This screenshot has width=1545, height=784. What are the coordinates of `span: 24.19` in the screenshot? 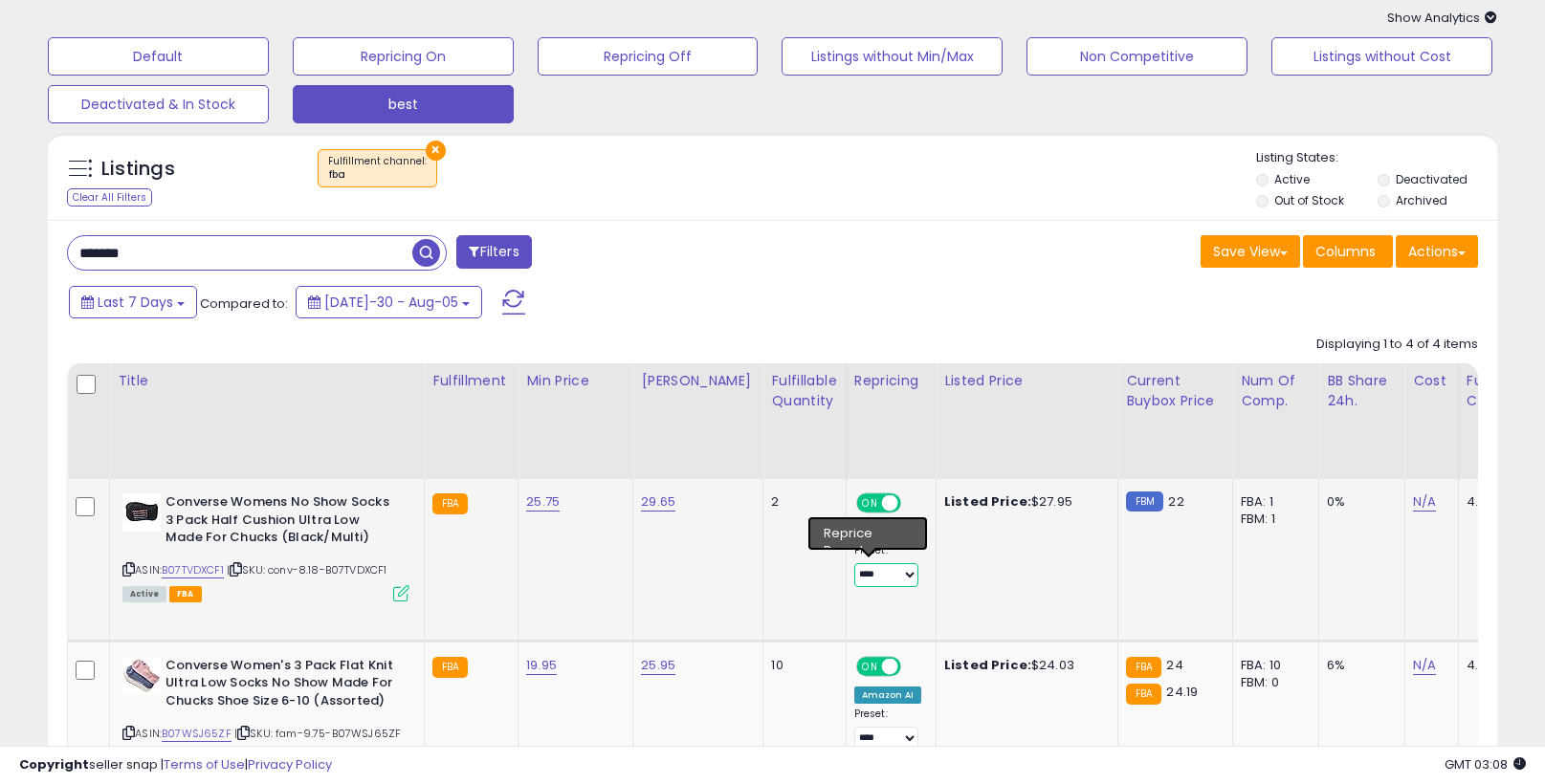 It's located at (1182, 691).